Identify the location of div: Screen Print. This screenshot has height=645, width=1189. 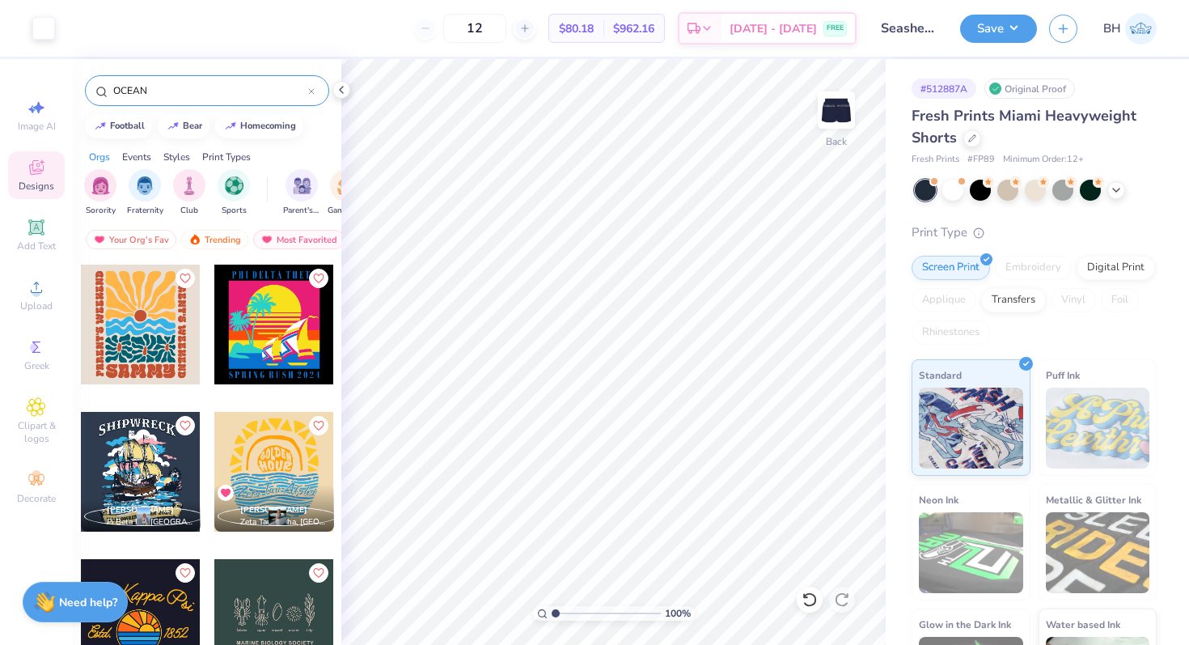
(951, 268).